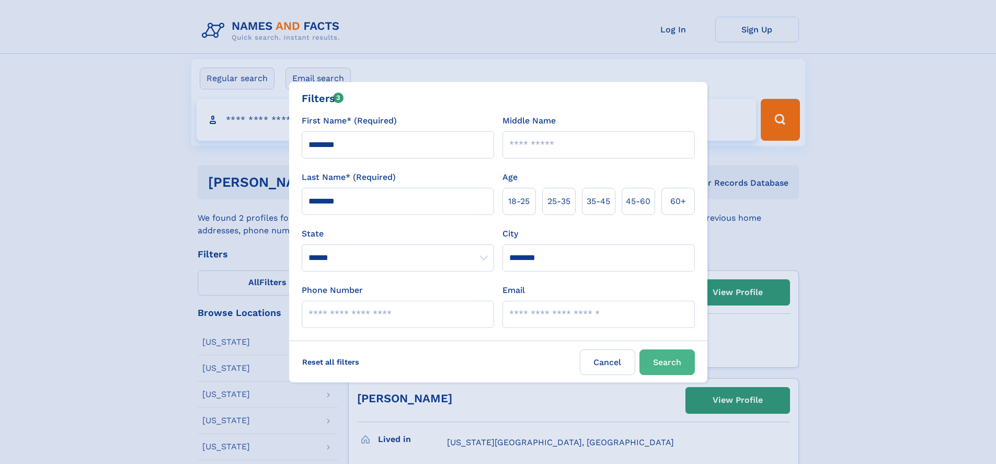 The height and width of the screenshot is (464, 996). I want to click on span: 25‑35, so click(559, 201).